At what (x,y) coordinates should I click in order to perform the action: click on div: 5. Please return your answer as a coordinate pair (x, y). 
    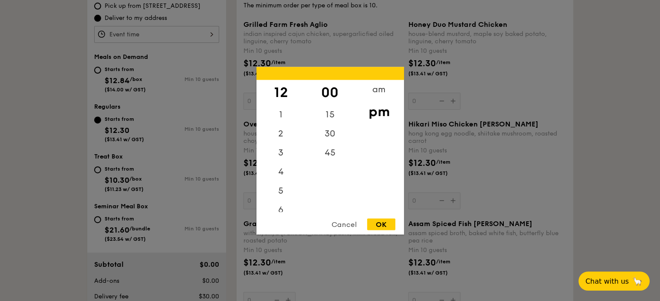
    Looking at the image, I should click on (281, 191).